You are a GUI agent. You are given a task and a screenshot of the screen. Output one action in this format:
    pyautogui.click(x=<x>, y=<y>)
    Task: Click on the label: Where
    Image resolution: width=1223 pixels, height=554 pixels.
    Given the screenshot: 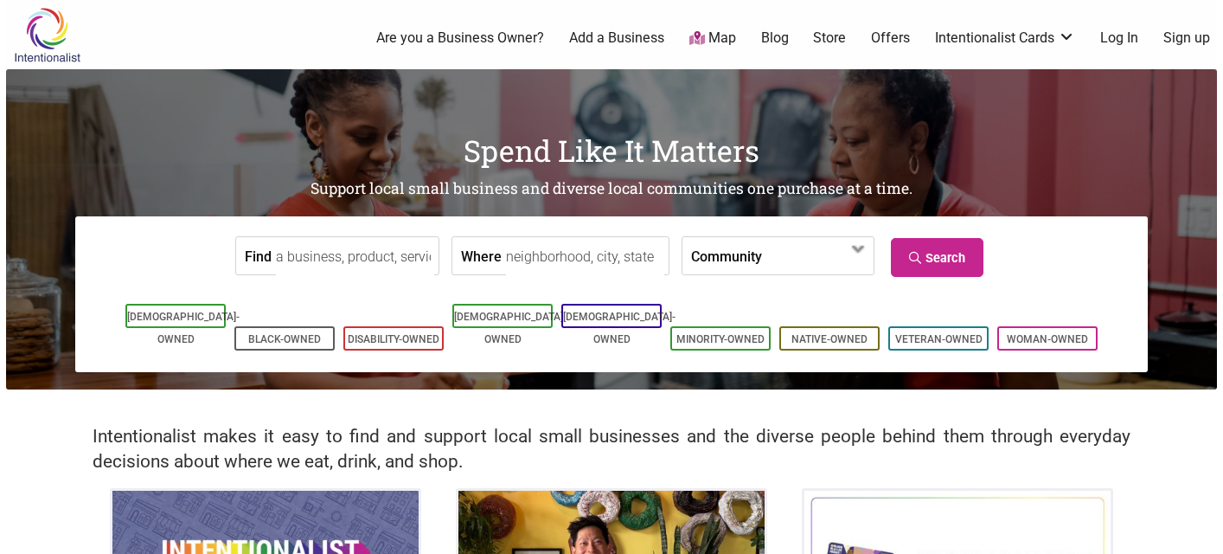 What is the action you would take?
    pyautogui.click(x=481, y=255)
    